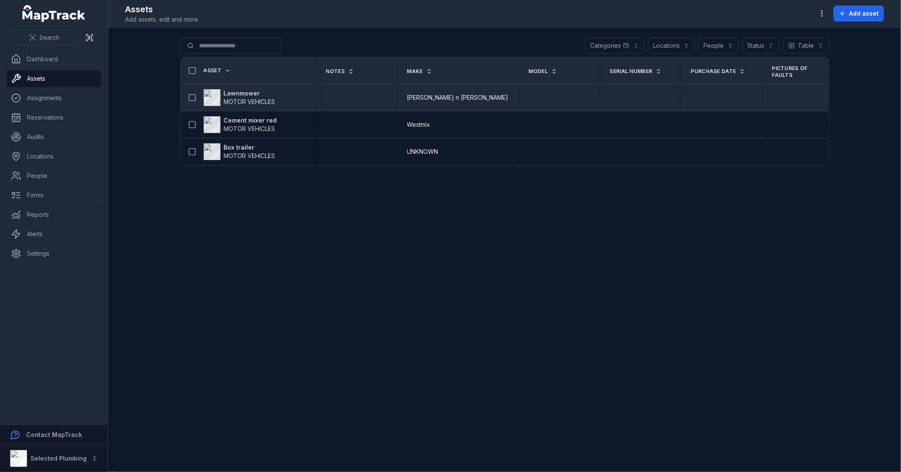  Describe the element at coordinates (864, 14) in the screenshot. I see `span: Add asset` at that location.